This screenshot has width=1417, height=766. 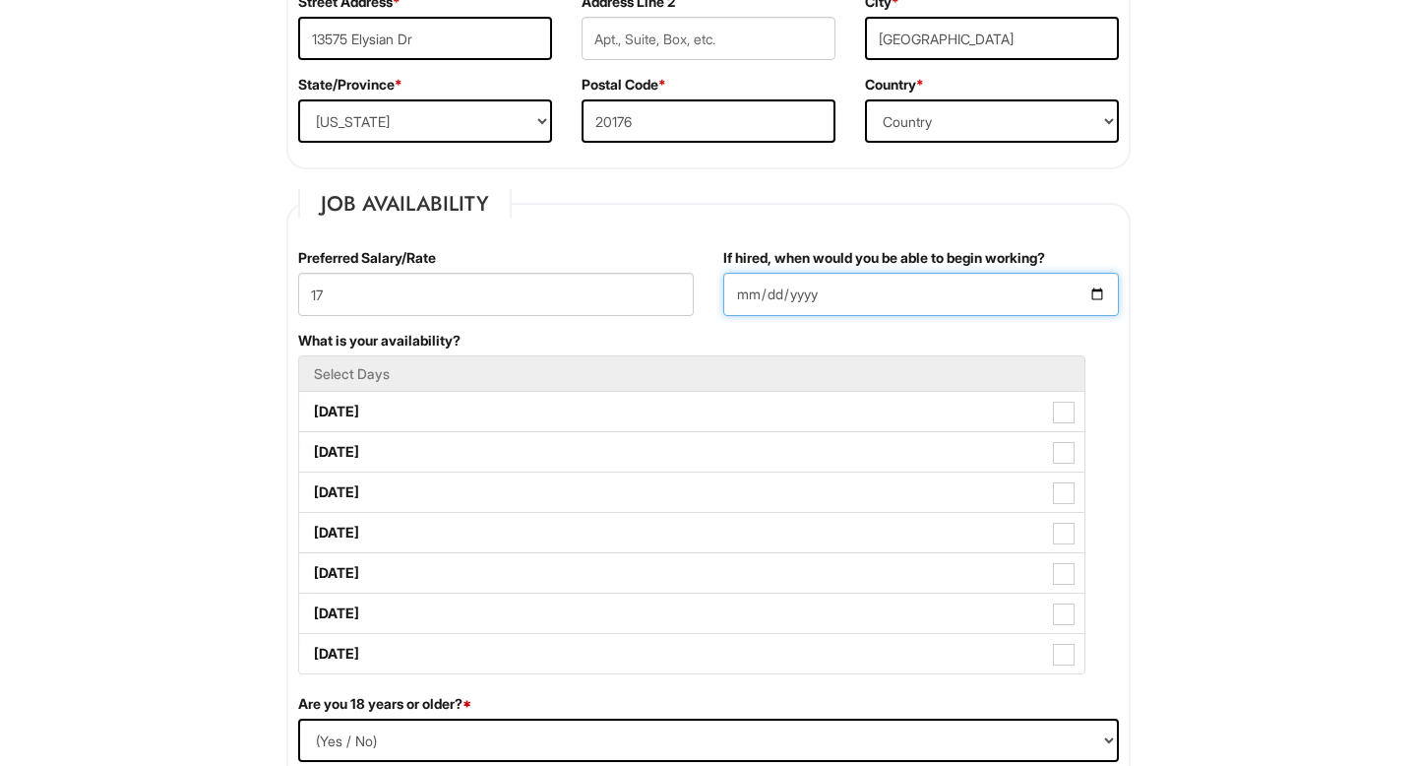 I want to click on label: Preferred Salary/Rate, so click(x=367, y=258).